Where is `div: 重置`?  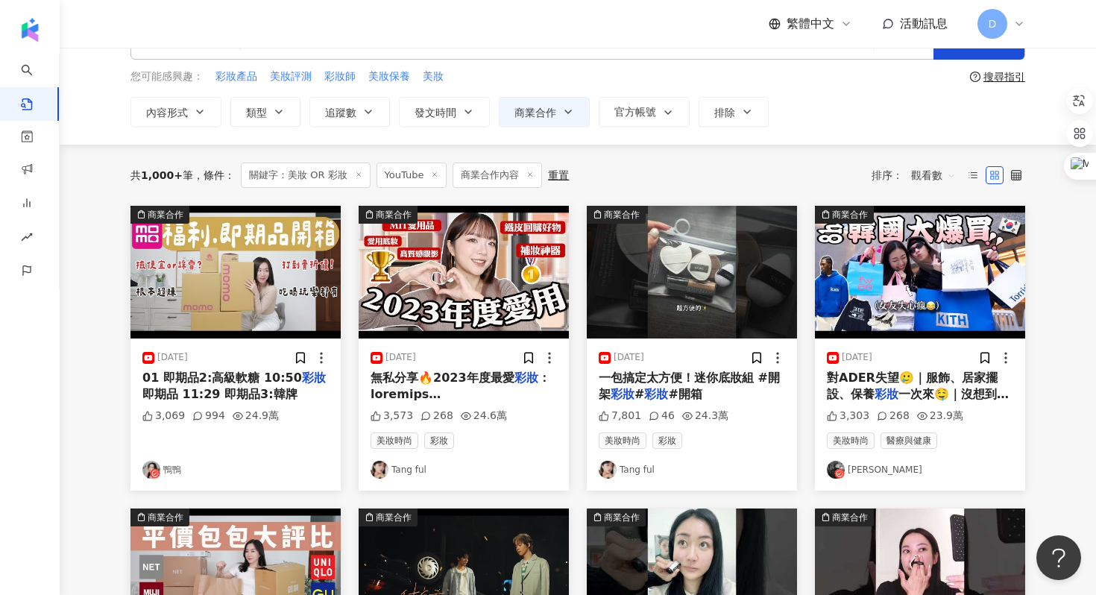
div: 重置 is located at coordinates (559, 175).